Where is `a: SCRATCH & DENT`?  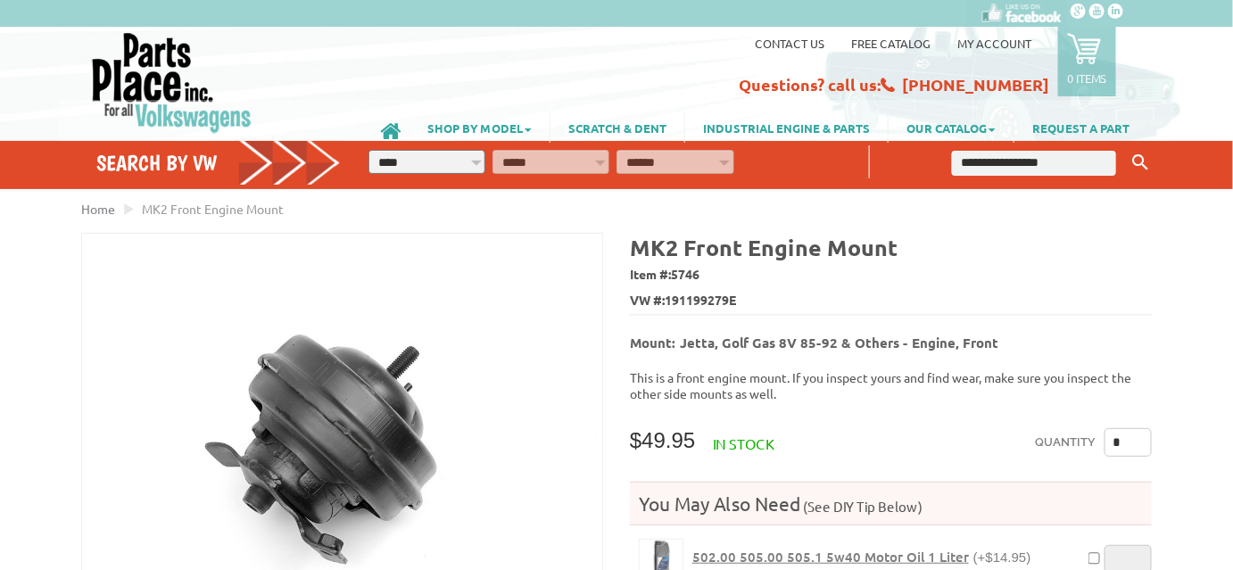 a: SCRATCH & DENT is located at coordinates (617, 128).